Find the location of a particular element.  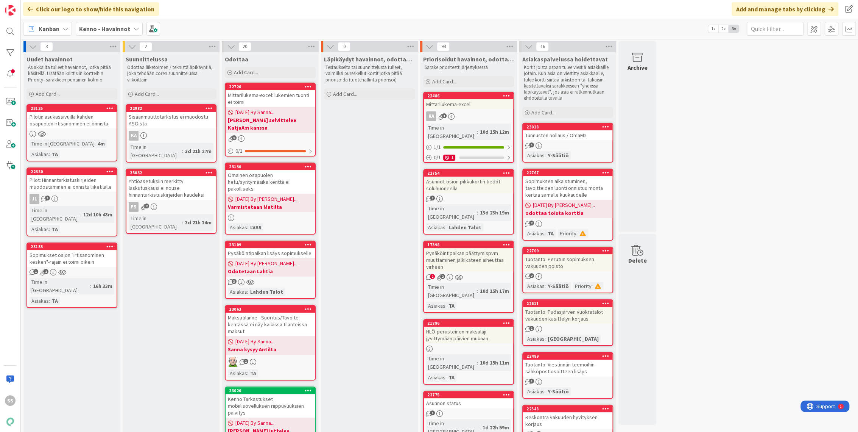

div: 21896 is located at coordinates (470, 323).